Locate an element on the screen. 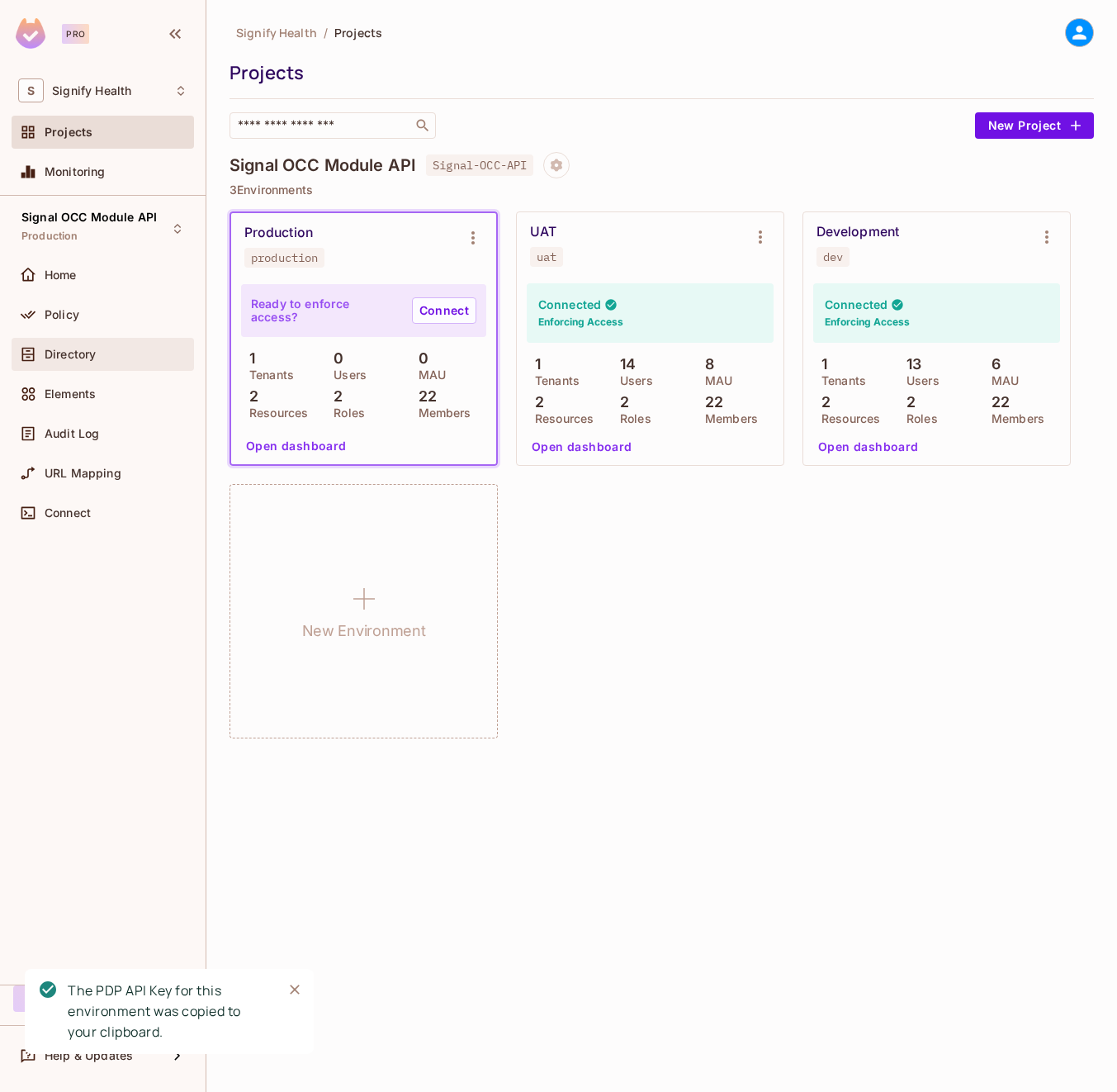  div: production is located at coordinates (284, 258).